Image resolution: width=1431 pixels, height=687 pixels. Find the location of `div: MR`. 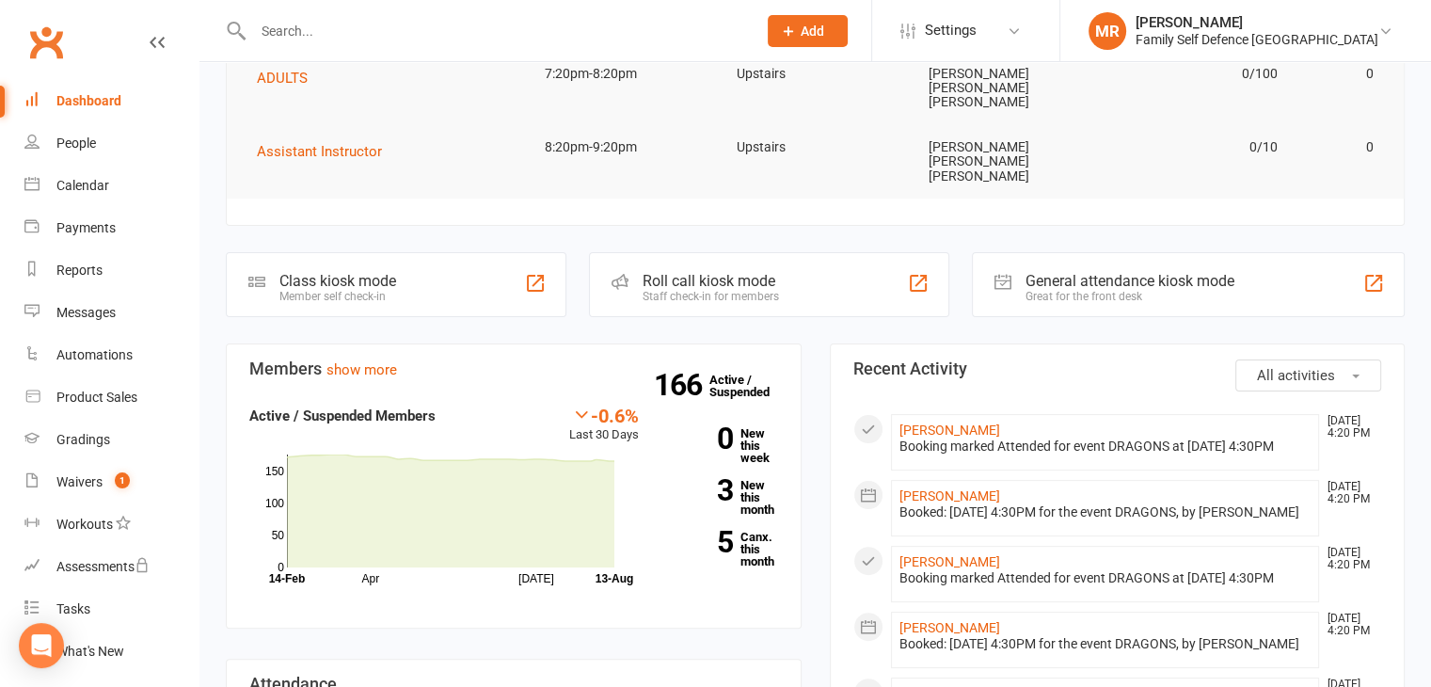

div: MR is located at coordinates (1107, 31).